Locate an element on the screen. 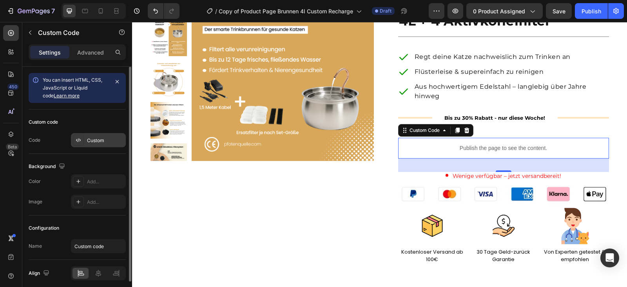  p: 7 is located at coordinates (53, 11).